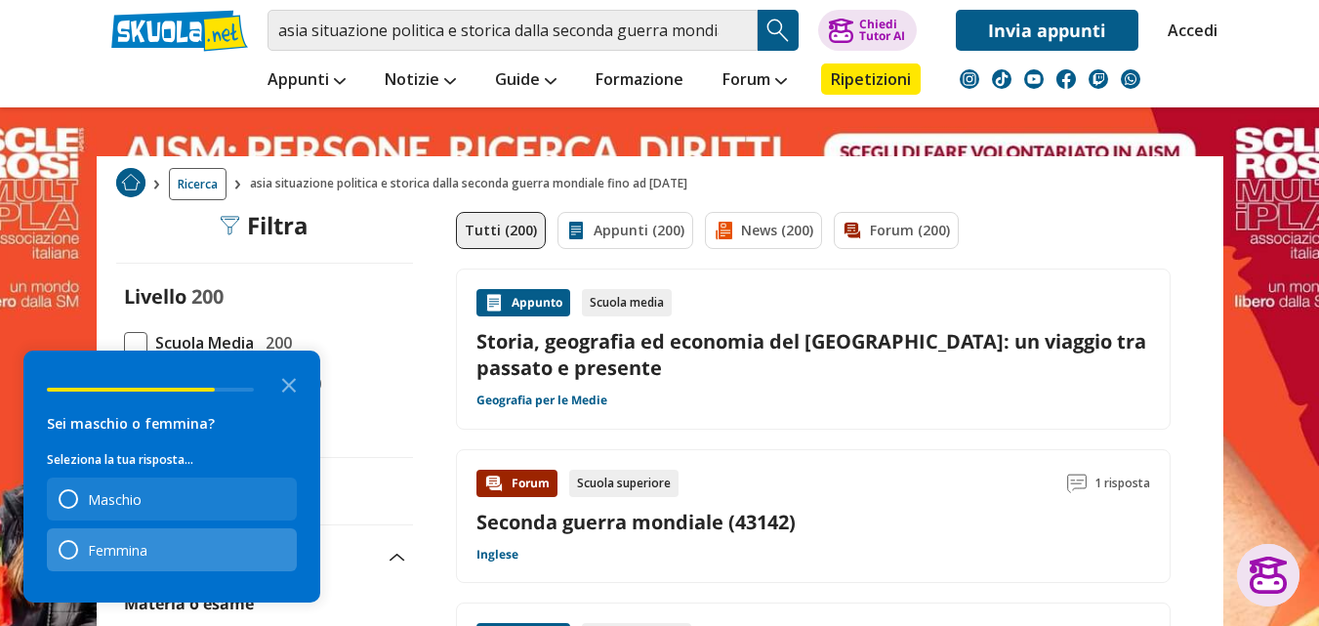  Describe the element at coordinates (197, 183) in the screenshot. I see `span: Ricerca` at that location.